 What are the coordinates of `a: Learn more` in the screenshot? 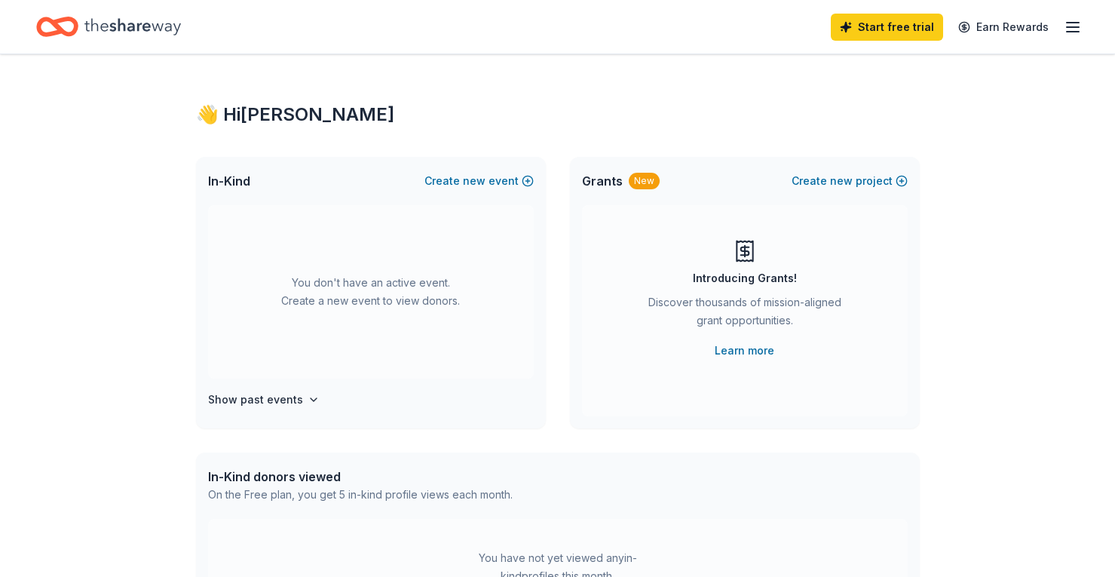 It's located at (744, 351).